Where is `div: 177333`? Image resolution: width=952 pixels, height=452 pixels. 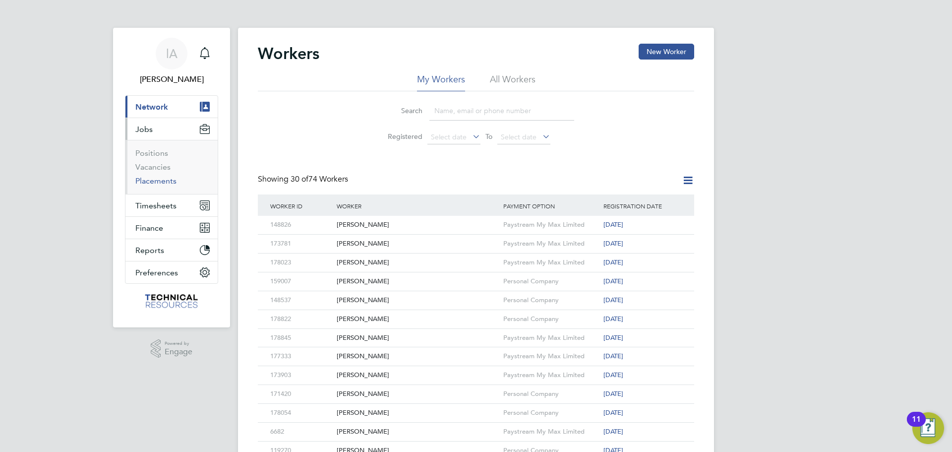
div: 177333 is located at coordinates (301, 356).